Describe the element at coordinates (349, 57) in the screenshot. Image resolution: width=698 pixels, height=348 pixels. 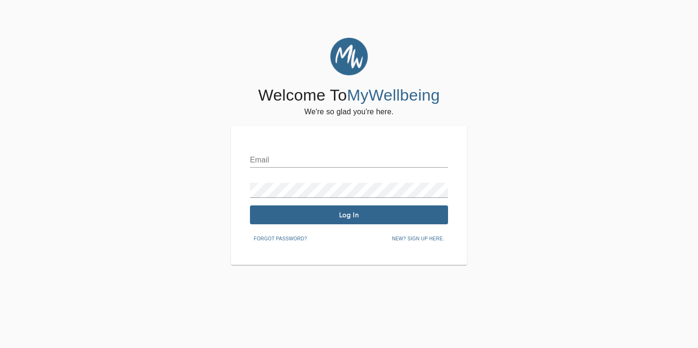
I see `img: MyWellbeing` at that location.